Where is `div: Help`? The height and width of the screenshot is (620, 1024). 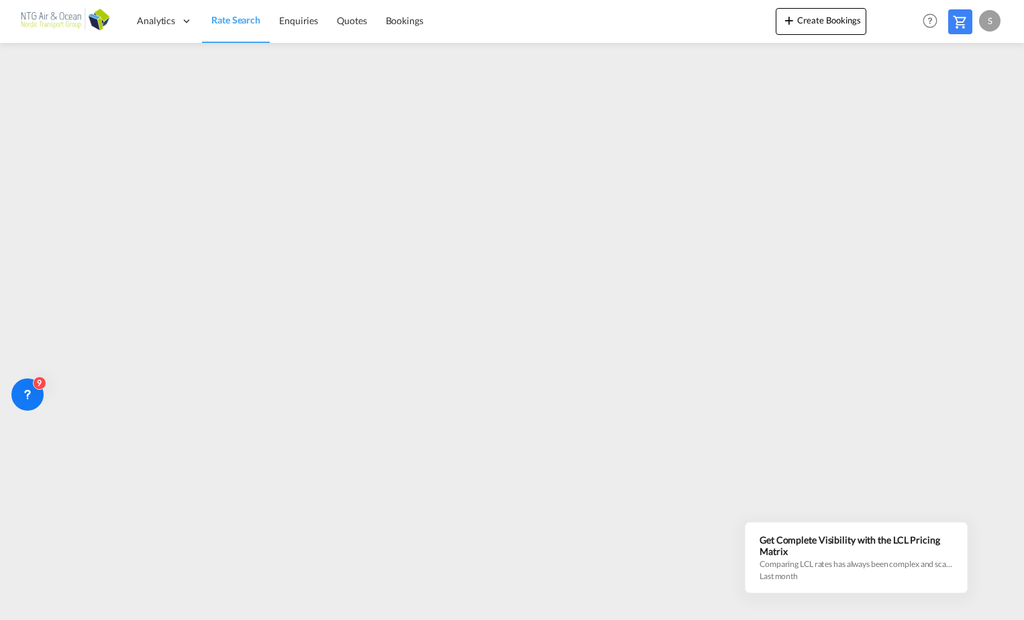
div: Help is located at coordinates (934, 21).